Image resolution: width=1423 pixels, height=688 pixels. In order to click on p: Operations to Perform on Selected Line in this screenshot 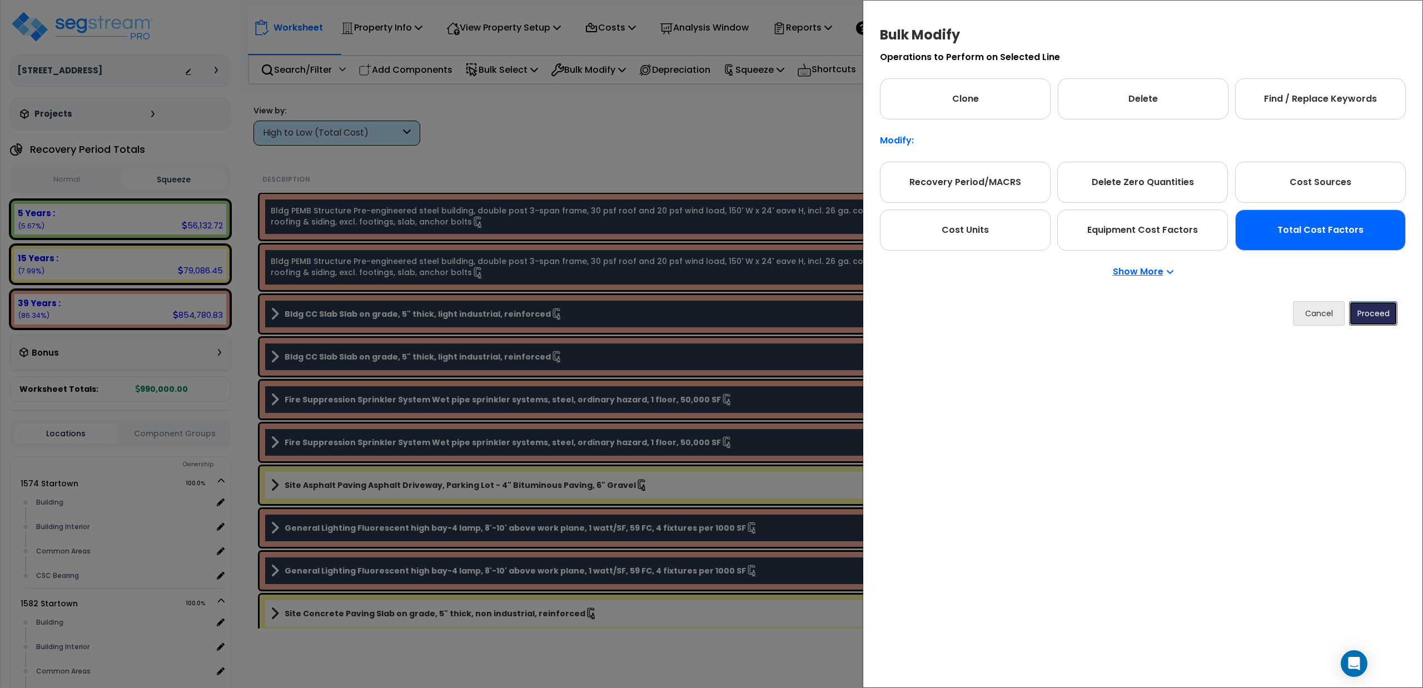, I will do `click(1143, 57)`.